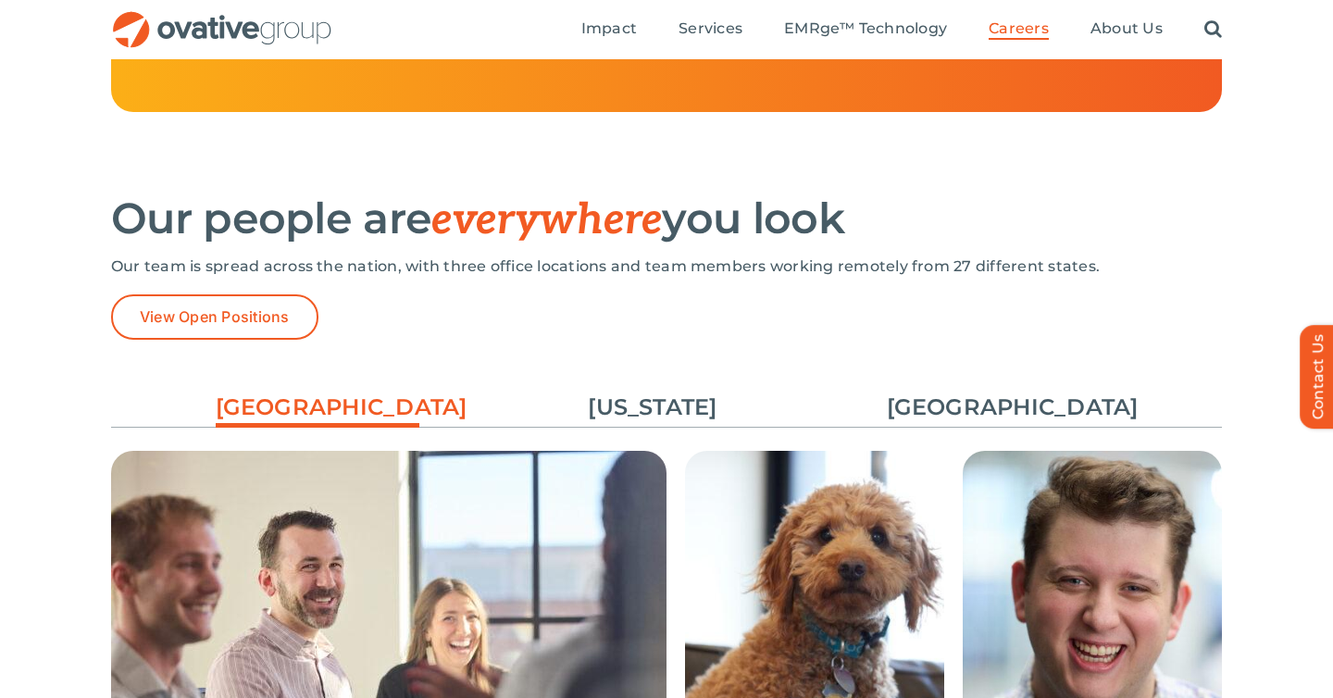 The height and width of the screenshot is (698, 1333). What do you see at coordinates (215, 317) in the screenshot?
I see `span: View Open Positions` at bounding box center [215, 317].